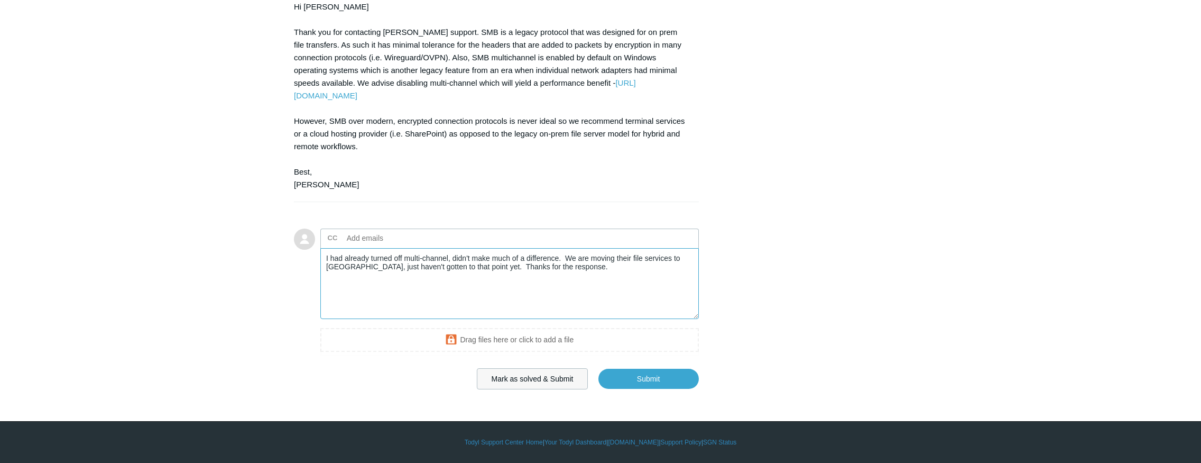 Image resolution: width=1201 pixels, height=463 pixels. Describe the element at coordinates (720, 442) in the screenshot. I see `a: SGN Status` at that location.